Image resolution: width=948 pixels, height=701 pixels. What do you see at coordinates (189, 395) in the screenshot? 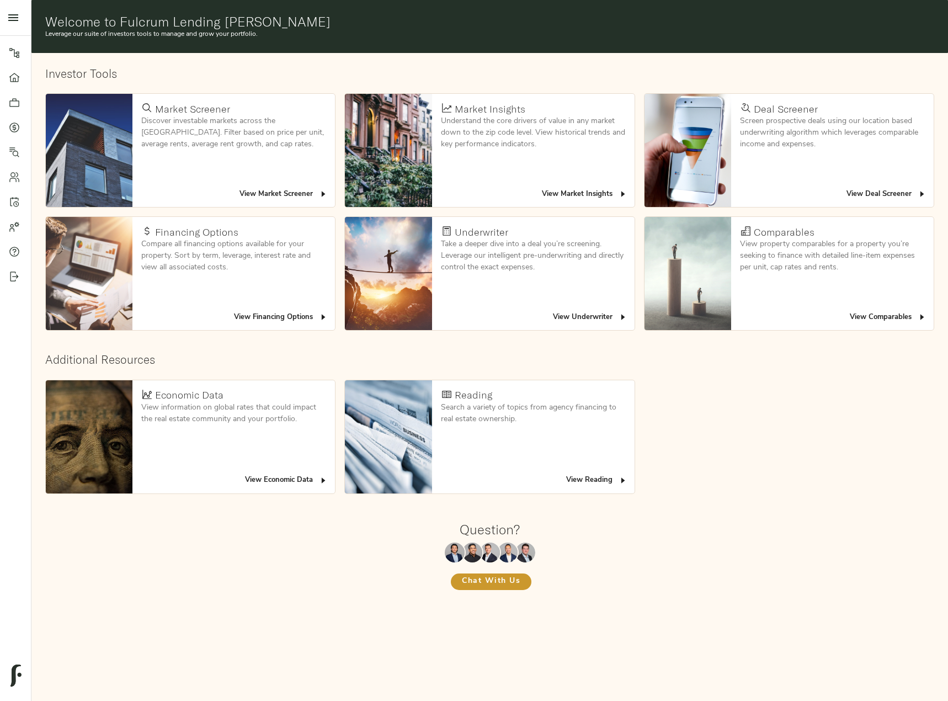
I see `h4: Economic Data` at bounding box center [189, 395].